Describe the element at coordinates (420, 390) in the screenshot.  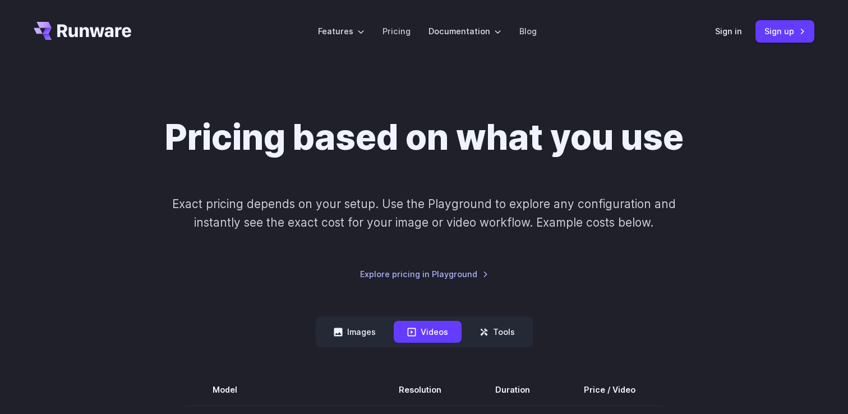
I see `th: Resolution` at that location.